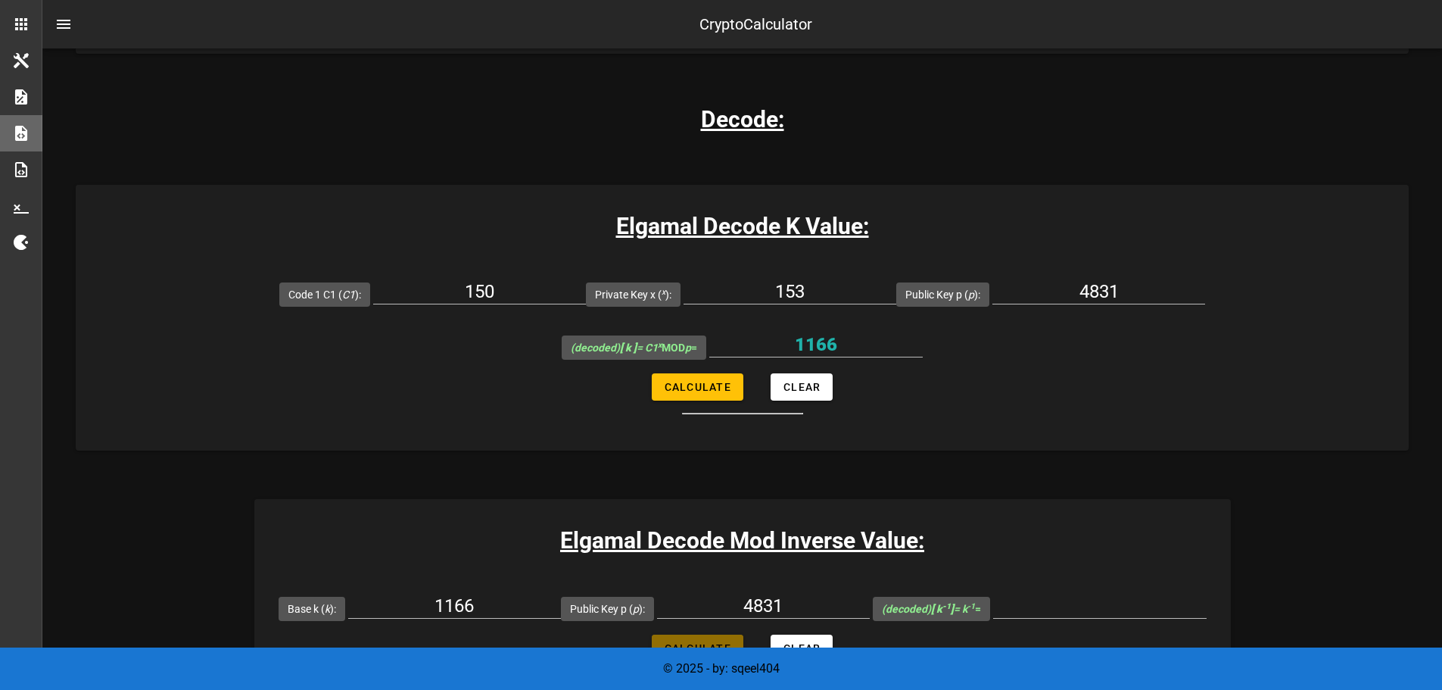  I want to click on label: Code 1 C1 ( ):, so click(325, 295).